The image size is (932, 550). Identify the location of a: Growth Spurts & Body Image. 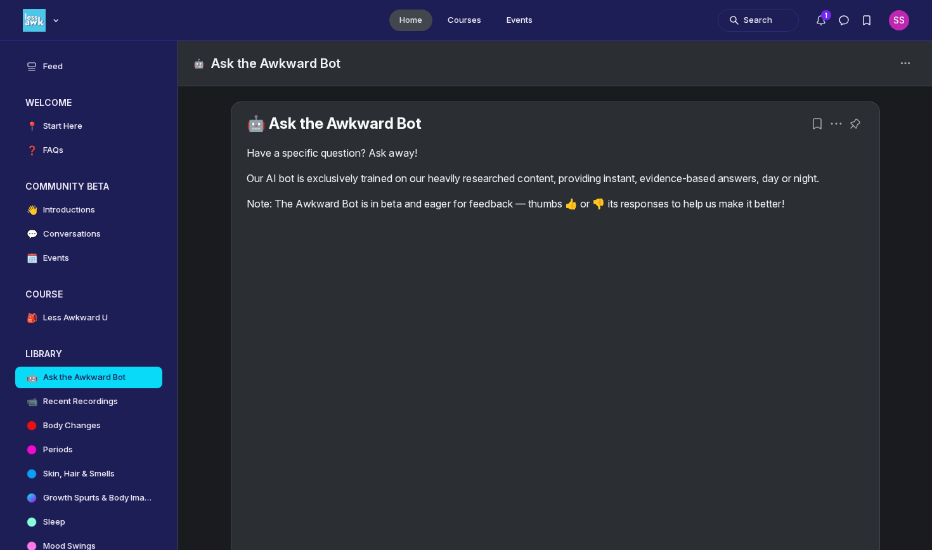
(89, 498).